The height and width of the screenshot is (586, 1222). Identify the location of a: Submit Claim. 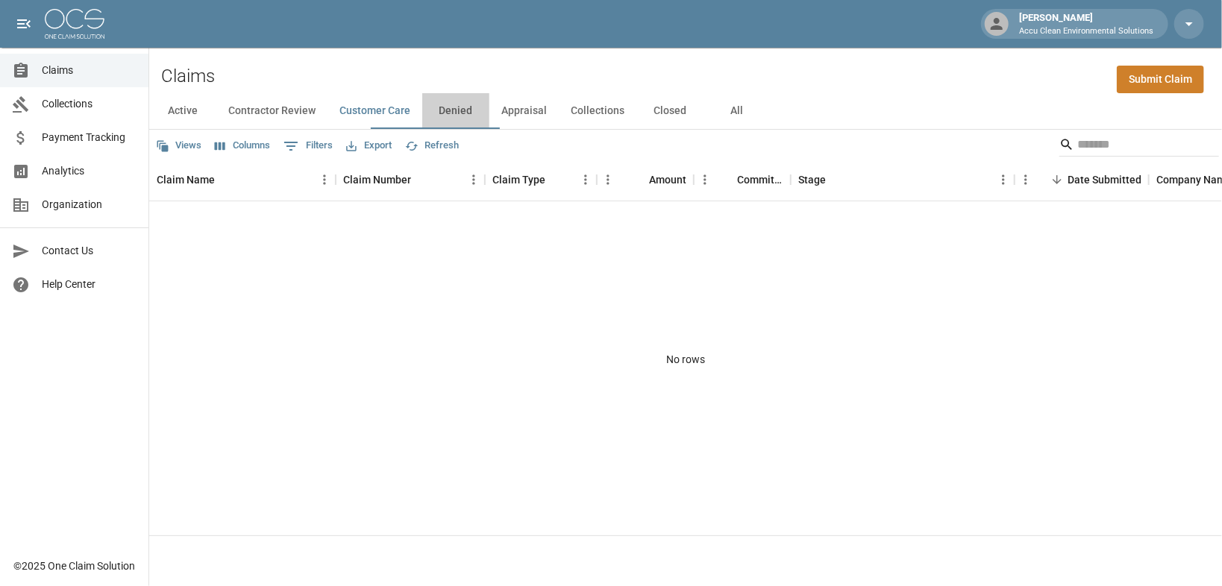
(1160, 79).